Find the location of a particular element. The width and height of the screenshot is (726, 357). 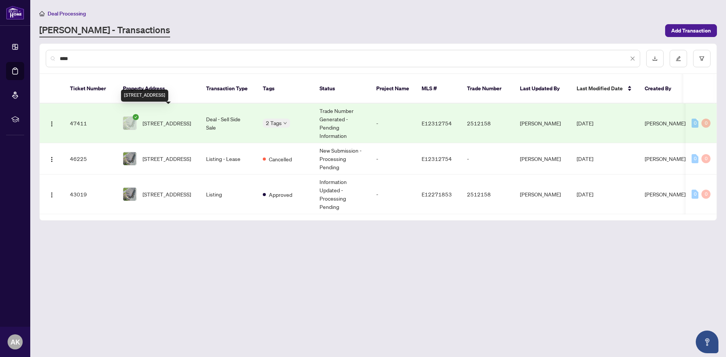

span: Add Transaction is located at coordinates (691, 31).